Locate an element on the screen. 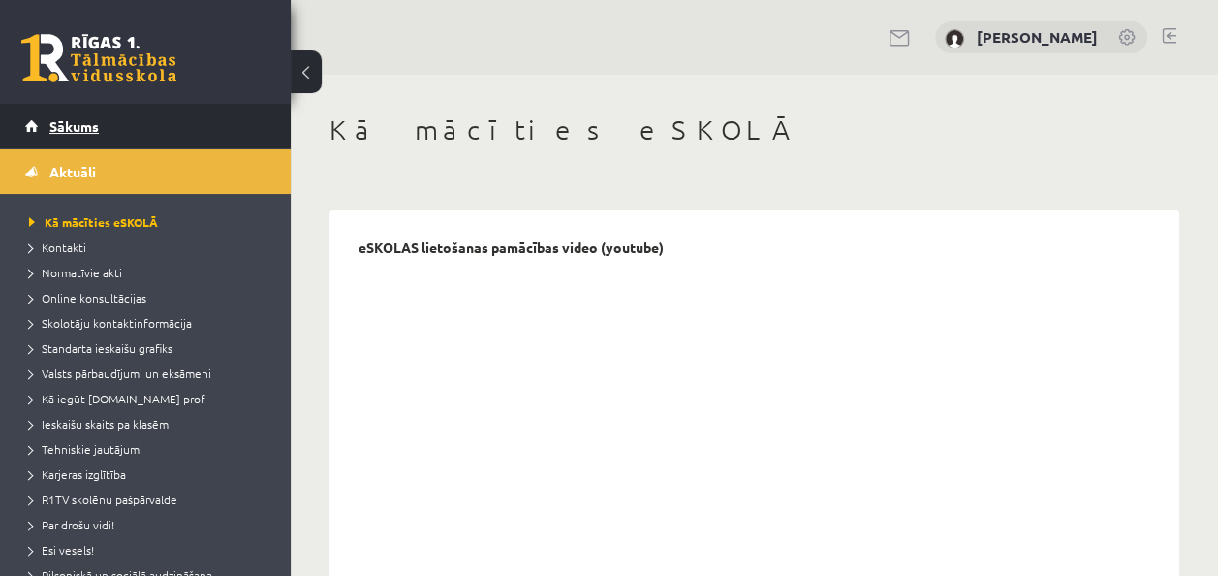  a: Kontakti is located at coordinates (150, 247).